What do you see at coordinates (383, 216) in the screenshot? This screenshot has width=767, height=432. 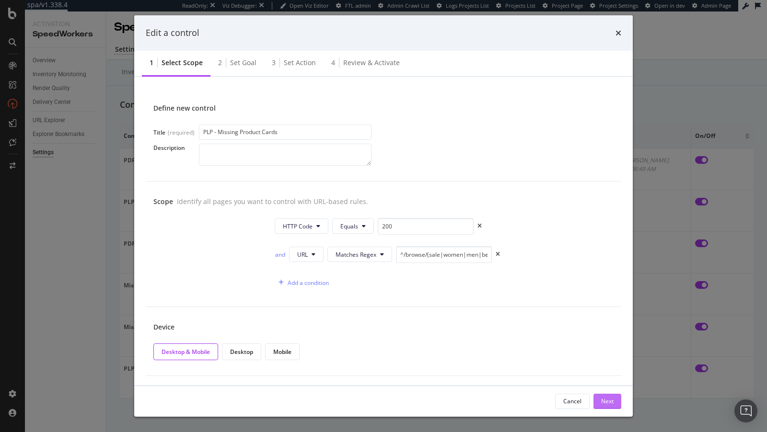 I see `div: modal` at bounding box center [383, 216].